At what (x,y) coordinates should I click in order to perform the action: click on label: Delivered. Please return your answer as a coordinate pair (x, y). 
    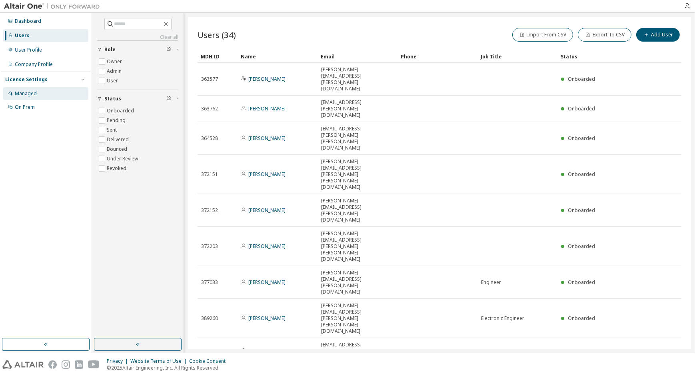
    Looking at the image, I should click on (118, 140).